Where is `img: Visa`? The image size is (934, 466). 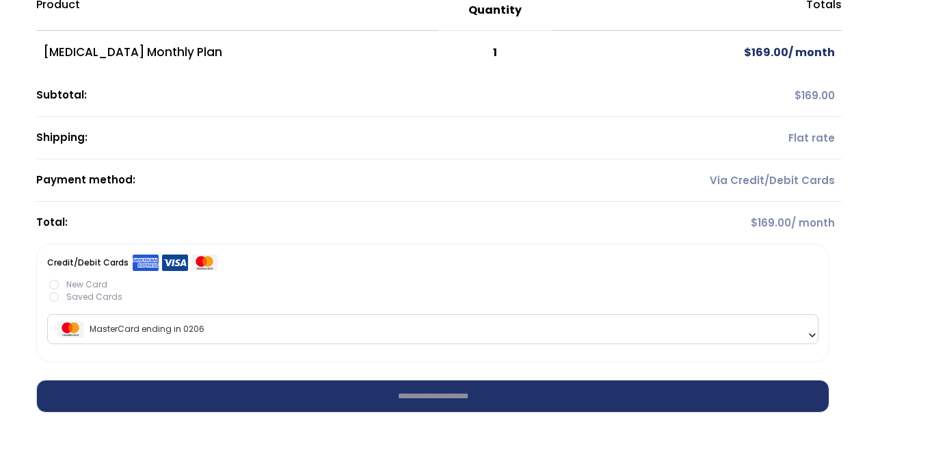 img: Visa is located at coordinates (175, 263).